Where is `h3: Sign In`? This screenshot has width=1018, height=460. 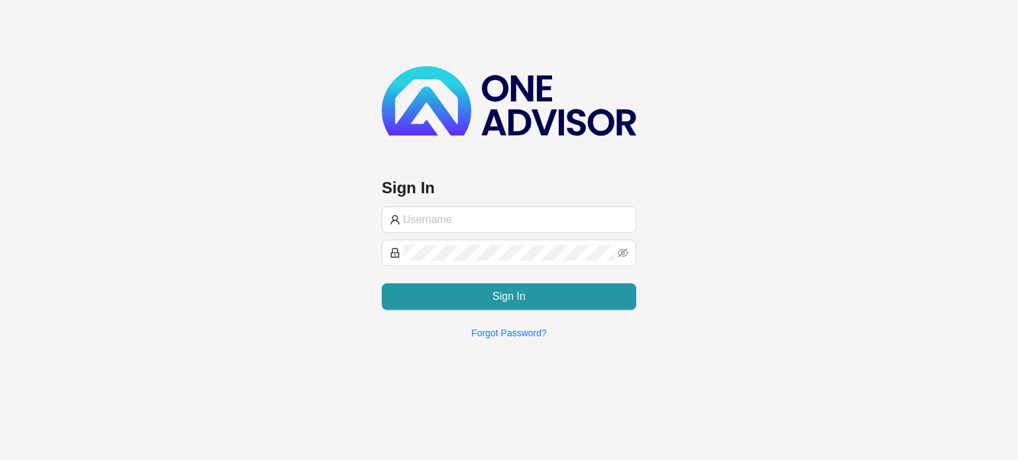 h3: Sign In is located at coordinates (509, 188).